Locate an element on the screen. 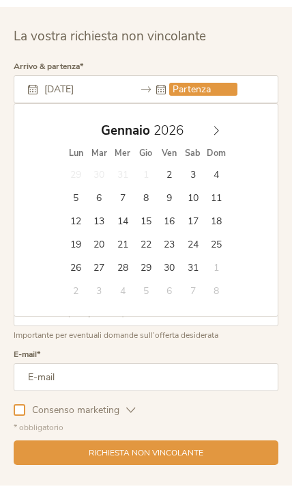 The width and height of the screenshot is (292, 504). span: Febbraio 5, 2026 is located at coordinates (146, 290).